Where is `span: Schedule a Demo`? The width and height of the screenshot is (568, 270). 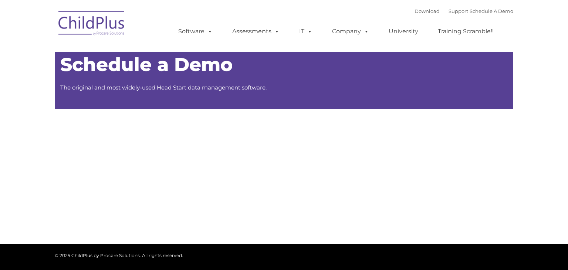
span: Schedule a Demo is located at coordinates (146, 64).